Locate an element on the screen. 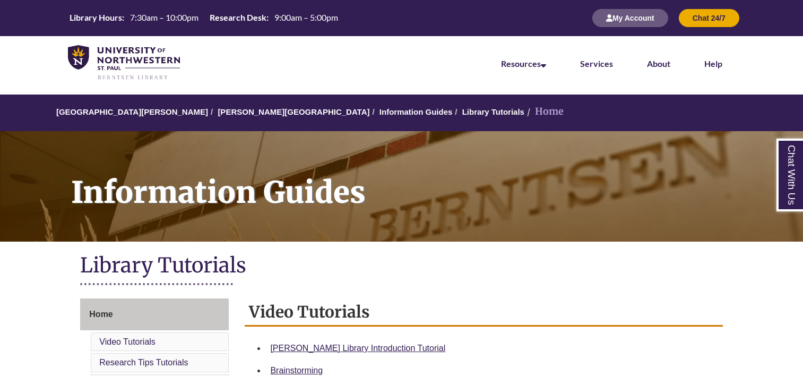 Image resolution: width=803 pixels, height=376 pixels. button: My Account is located at coordinates (630, 18).